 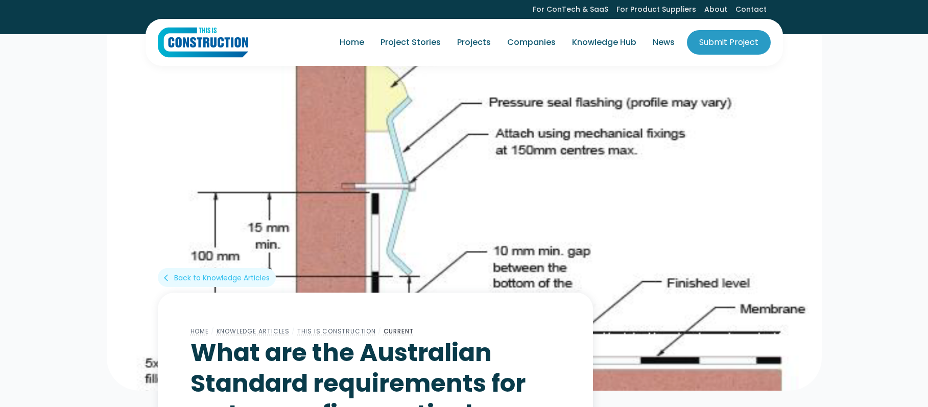 What do you see at coordinates (729, 42) in the screenshot?
I see `div: Submit Project` at bounding box center [729, 42].